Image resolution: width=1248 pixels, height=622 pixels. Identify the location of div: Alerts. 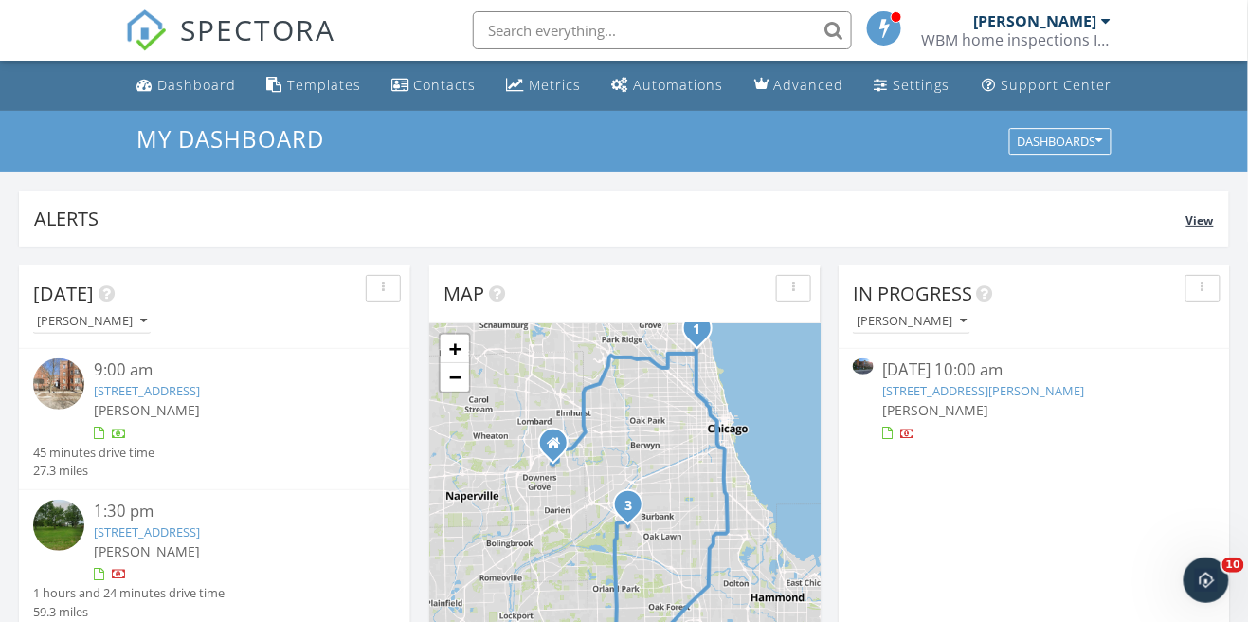
(610, 218).